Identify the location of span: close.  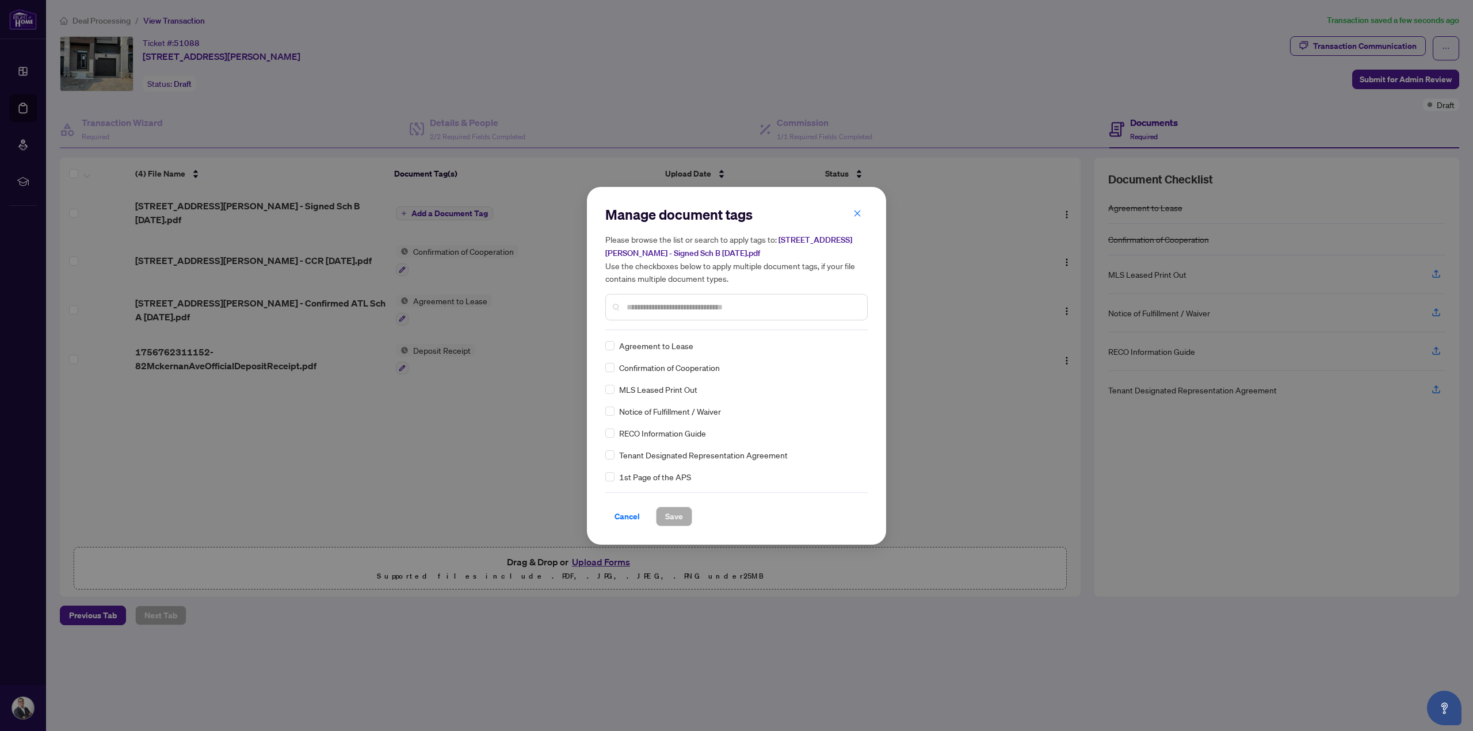
(857, 214).